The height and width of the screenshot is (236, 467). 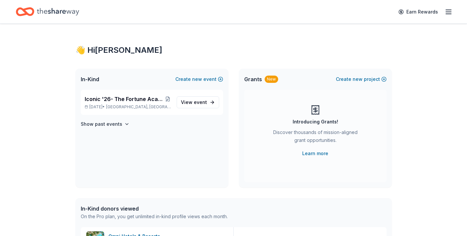 I want to click on span: Iconic '26- The Fortune Academy Presents the Roaring 20's, so click(x=125, y=99).